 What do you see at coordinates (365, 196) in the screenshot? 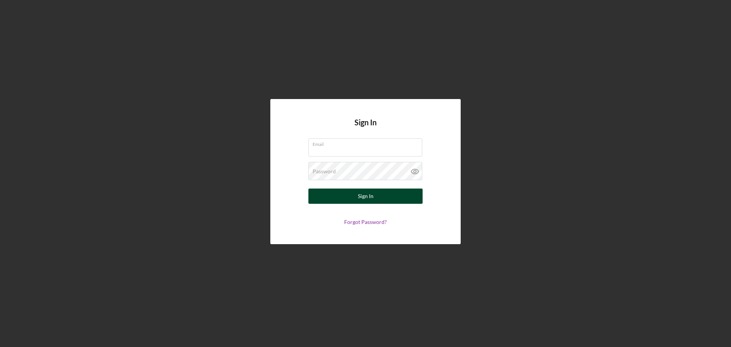
I see `div: Sign In` at bounding box center [365, 196].